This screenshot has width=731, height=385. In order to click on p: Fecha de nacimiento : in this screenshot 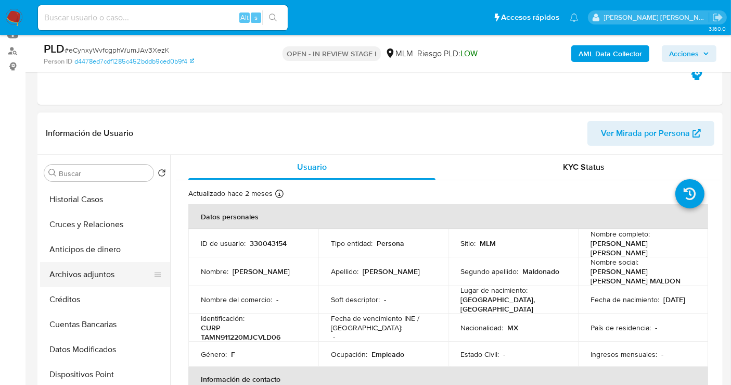, I will do `click(625, 299)`.